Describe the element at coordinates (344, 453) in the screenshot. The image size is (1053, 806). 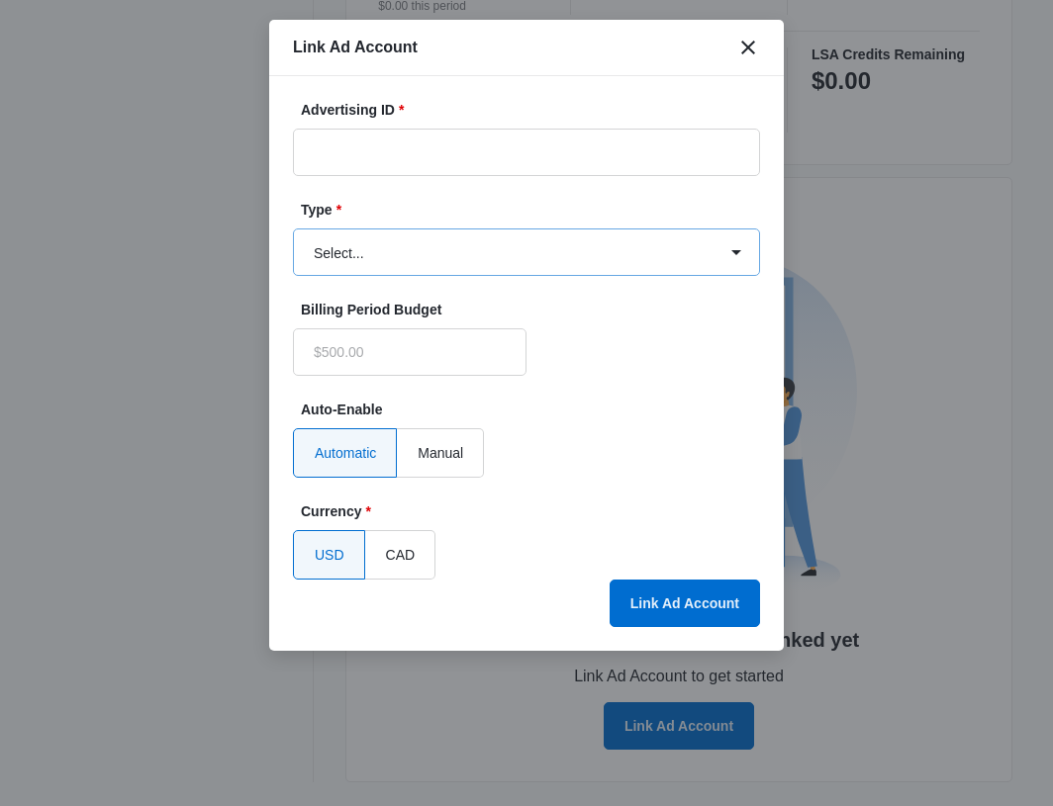
I see `label: Automatic` at that location.